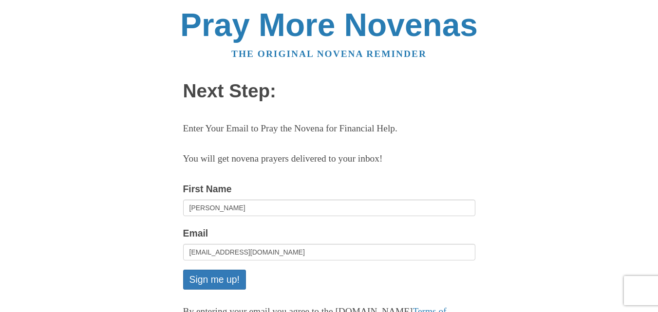 The height and width of the screenshot is (312, 658). Describe the element at coordinates (214, 280) in the screenshot. I see `button: Sign me up!` at that location.